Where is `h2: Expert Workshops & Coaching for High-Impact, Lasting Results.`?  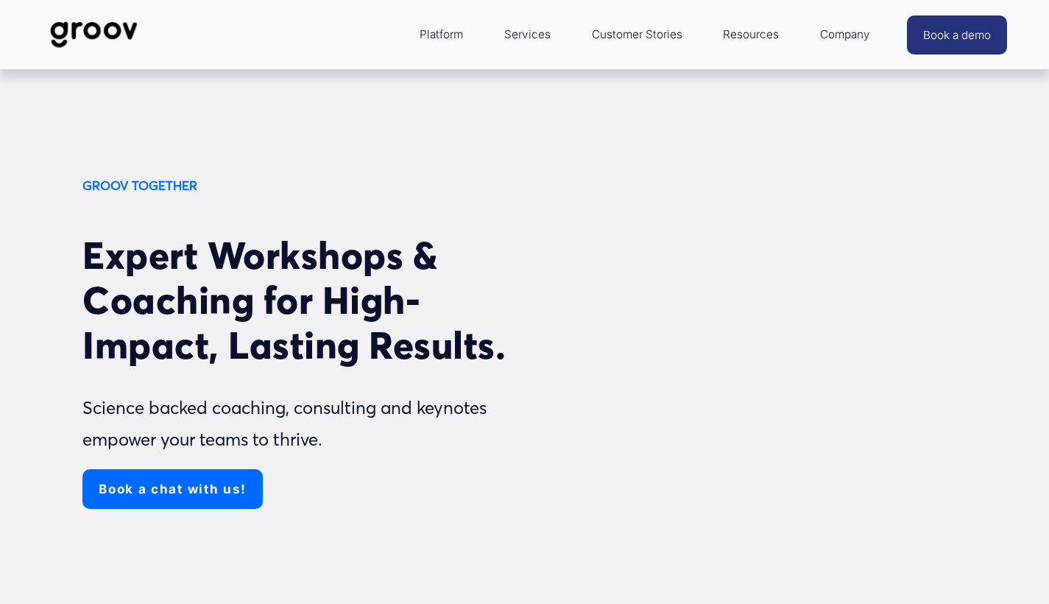
h2: Expert Workshops & Coaching for High-Impact, Lasting Results. is located at coordinates (301, 300).